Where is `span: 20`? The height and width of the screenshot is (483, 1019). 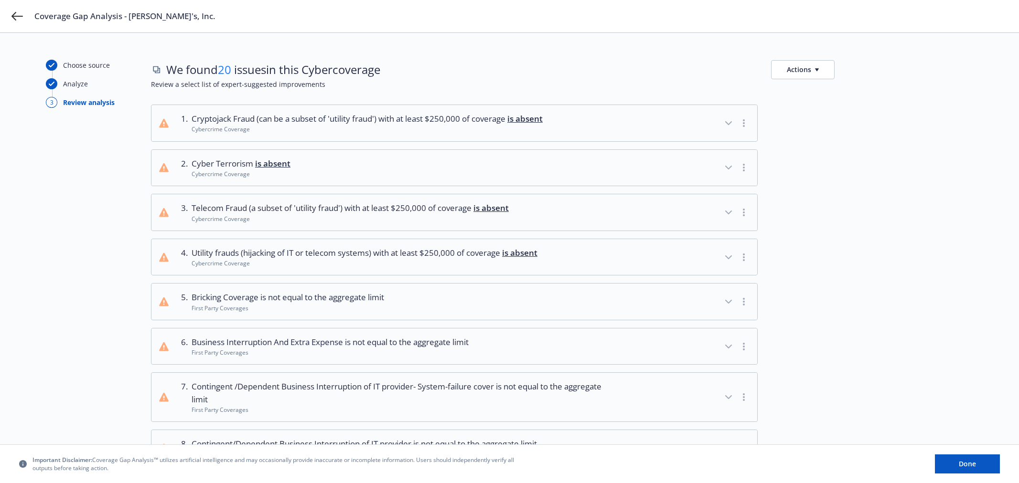
span: 20 is located at coordinates (224, 69).